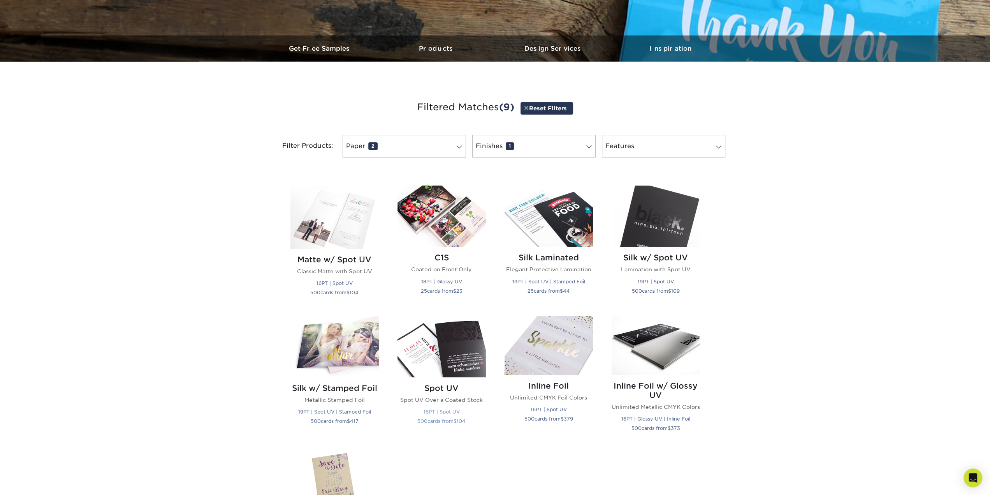  I want to click on a: Inline Foil w/ Glossy UV Postcards Inline Foil w/ Glossy UV Unlimited Metallic CMYK Colors 16PT |..., so click(656, 379).